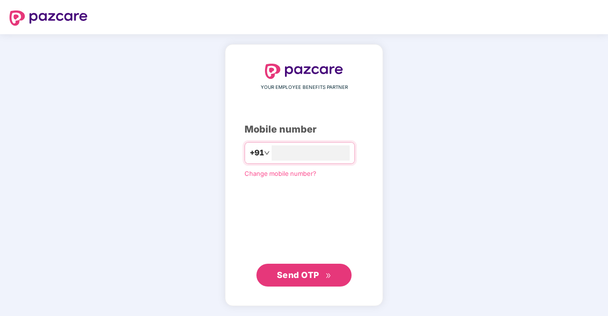 The width and height of the screenshot is (608, 316). Describe the element at coordinates (280, 174) in the screenshot. I see `span: Change mobile number?` at that location.